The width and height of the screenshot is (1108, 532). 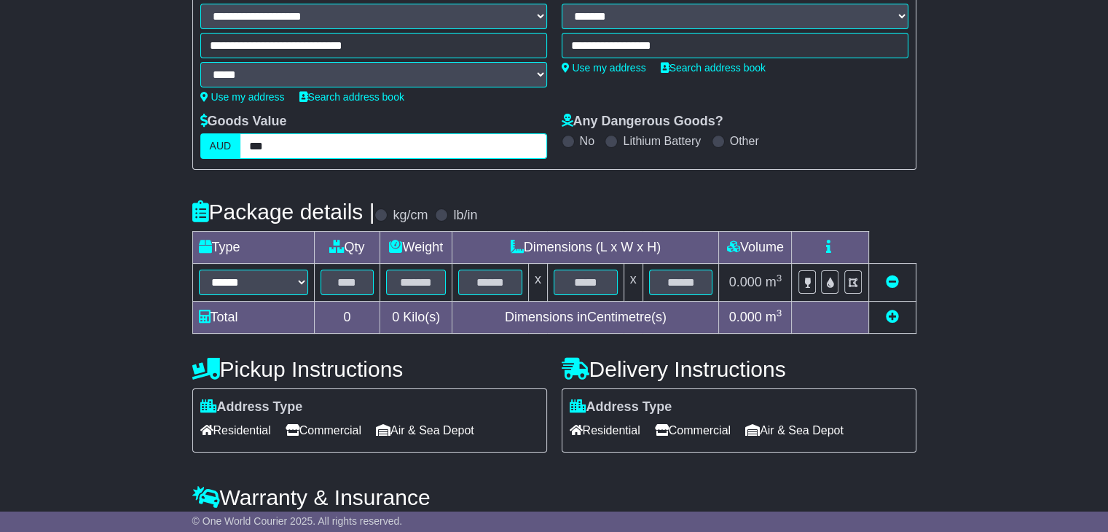 I want to click on label: Goods Value, so click(x=243, y=122).